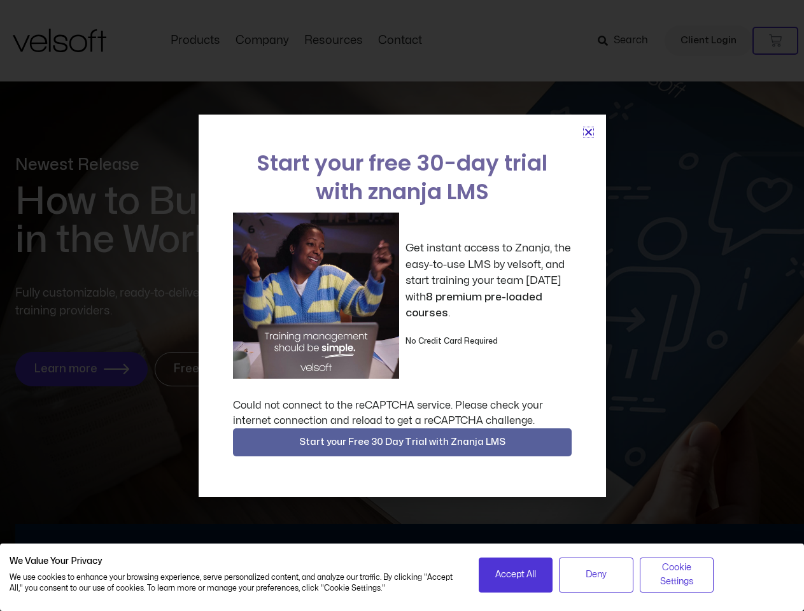 This screenshot has height=611, width=804. Describe the element at coordinates (596, 575) in the screenshot. I see `span: Deny` at that location.